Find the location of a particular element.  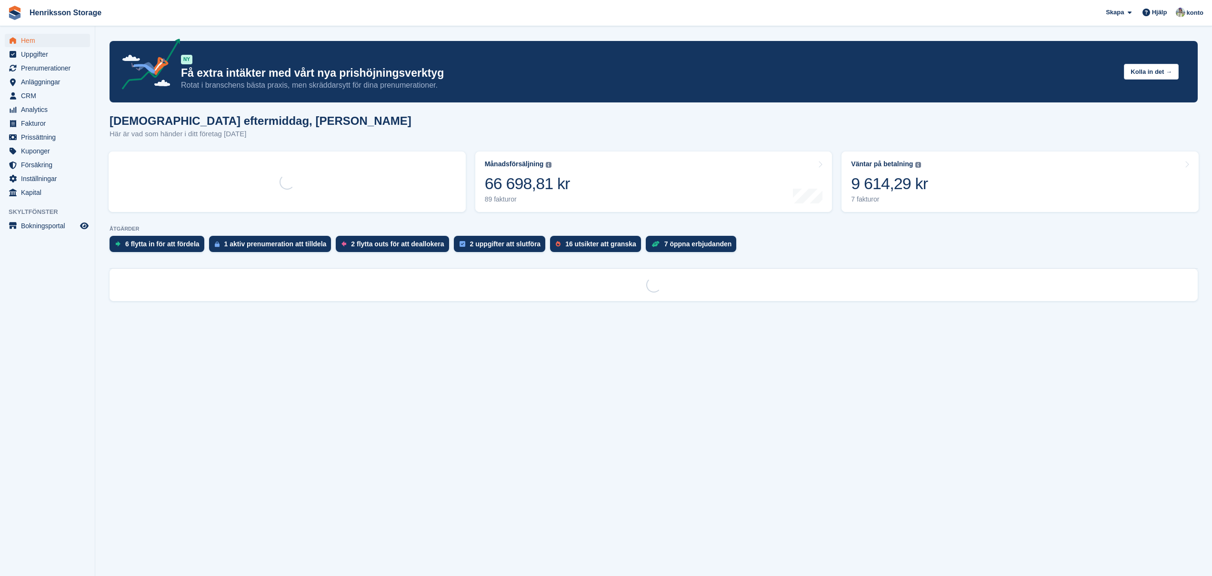

span: Bokningsportal is located at coordinates (50, 226).